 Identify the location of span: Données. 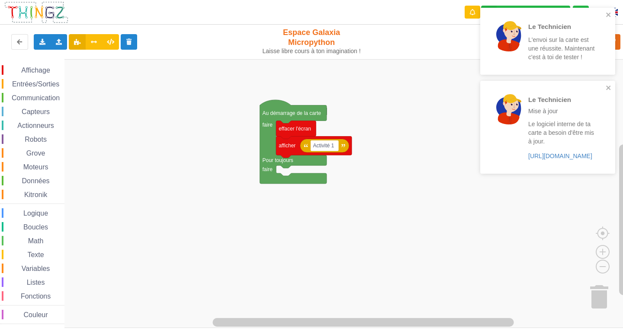
(36, 181).